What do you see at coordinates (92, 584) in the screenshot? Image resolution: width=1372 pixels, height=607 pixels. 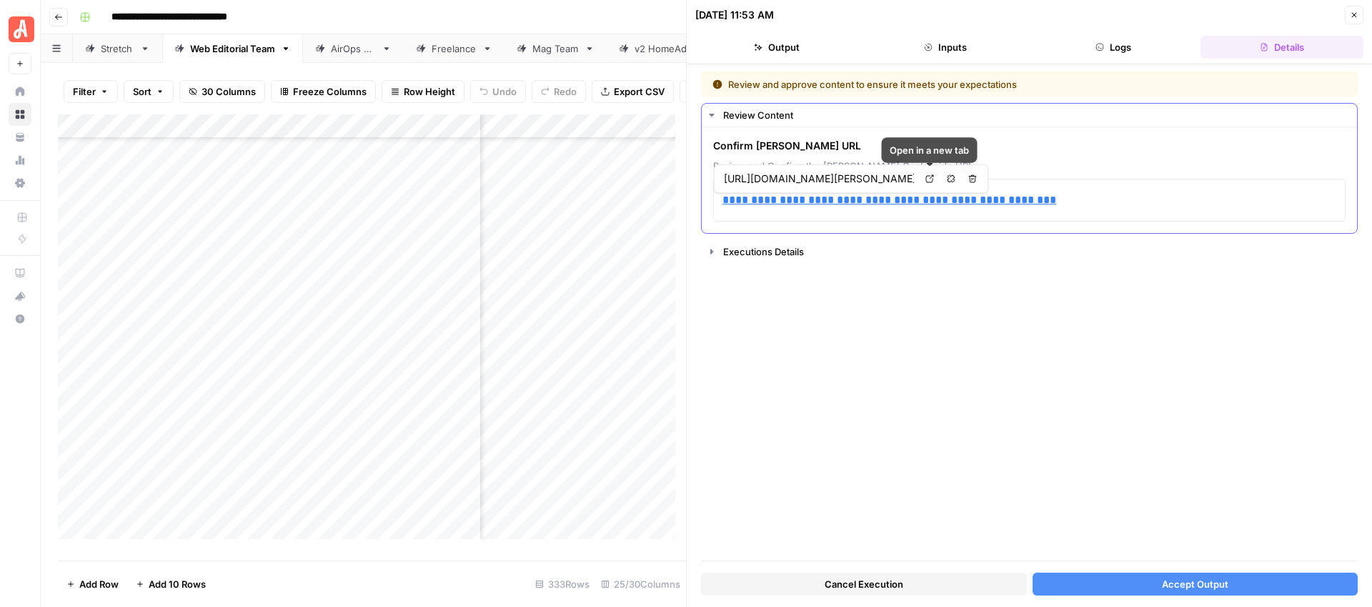 I see `button: Add Row` at bounding box center [92, 584].